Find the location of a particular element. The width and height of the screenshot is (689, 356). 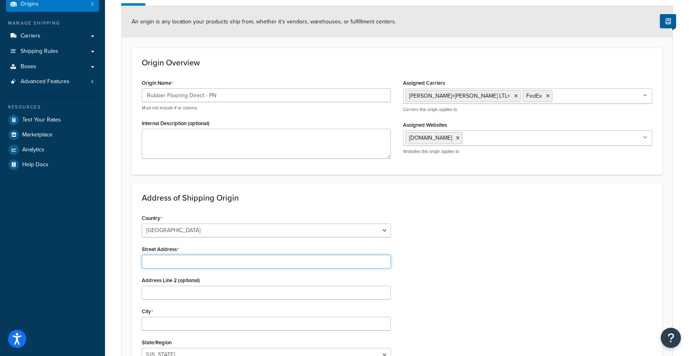

li: Test Your Rates is located at coordinates (52, 120).